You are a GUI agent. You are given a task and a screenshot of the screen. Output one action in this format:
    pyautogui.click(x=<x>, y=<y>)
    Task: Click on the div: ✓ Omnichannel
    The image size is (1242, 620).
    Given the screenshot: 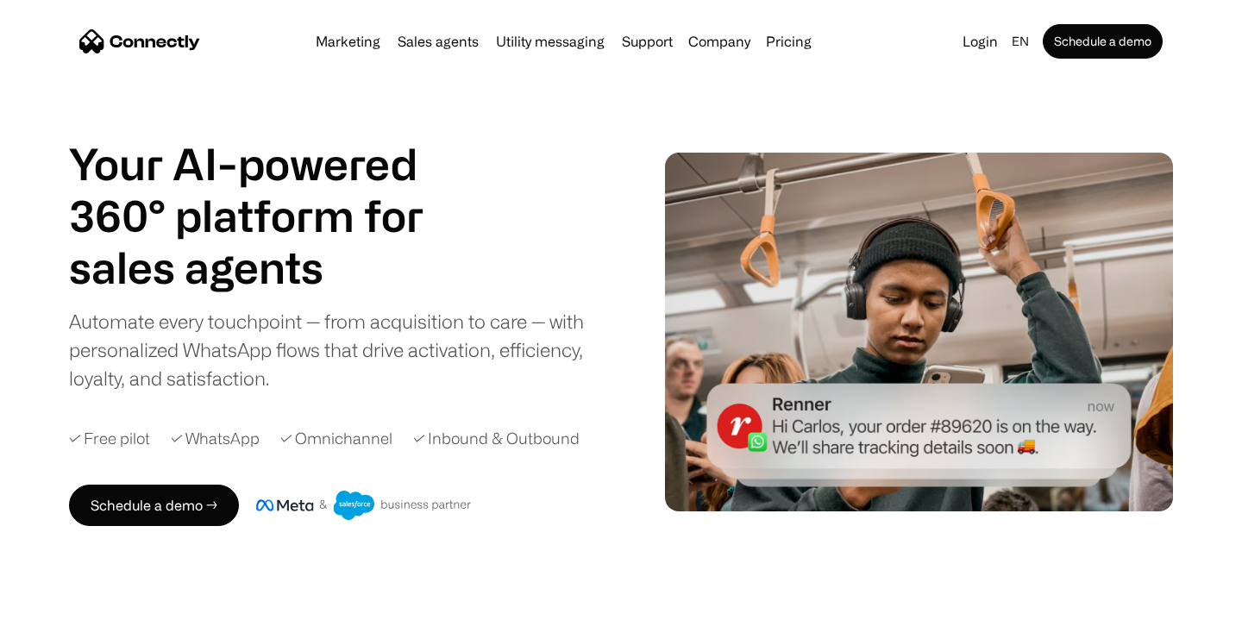 What is the action you would take?
    pyautogui.click(x=336, y=438)
    